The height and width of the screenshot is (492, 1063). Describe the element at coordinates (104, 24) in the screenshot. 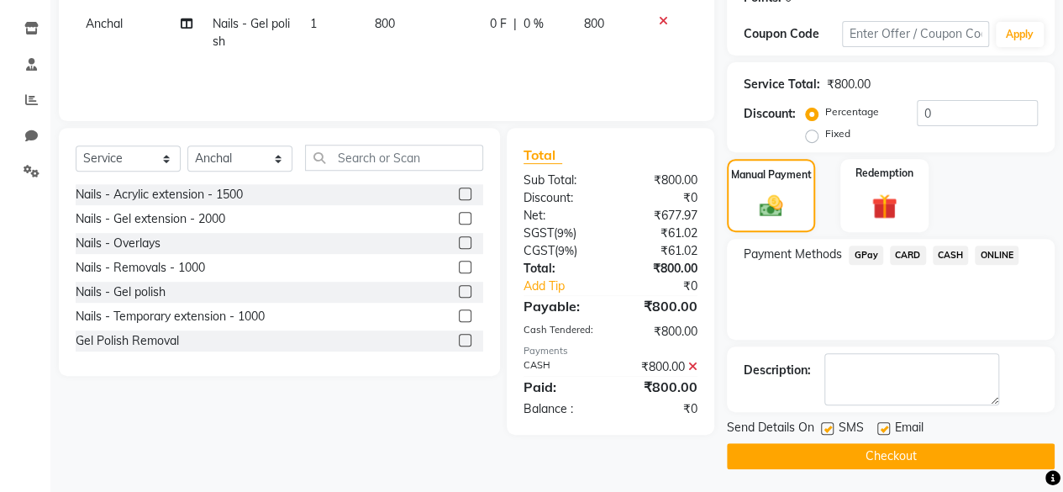

I see `span: Anchal` at that location.